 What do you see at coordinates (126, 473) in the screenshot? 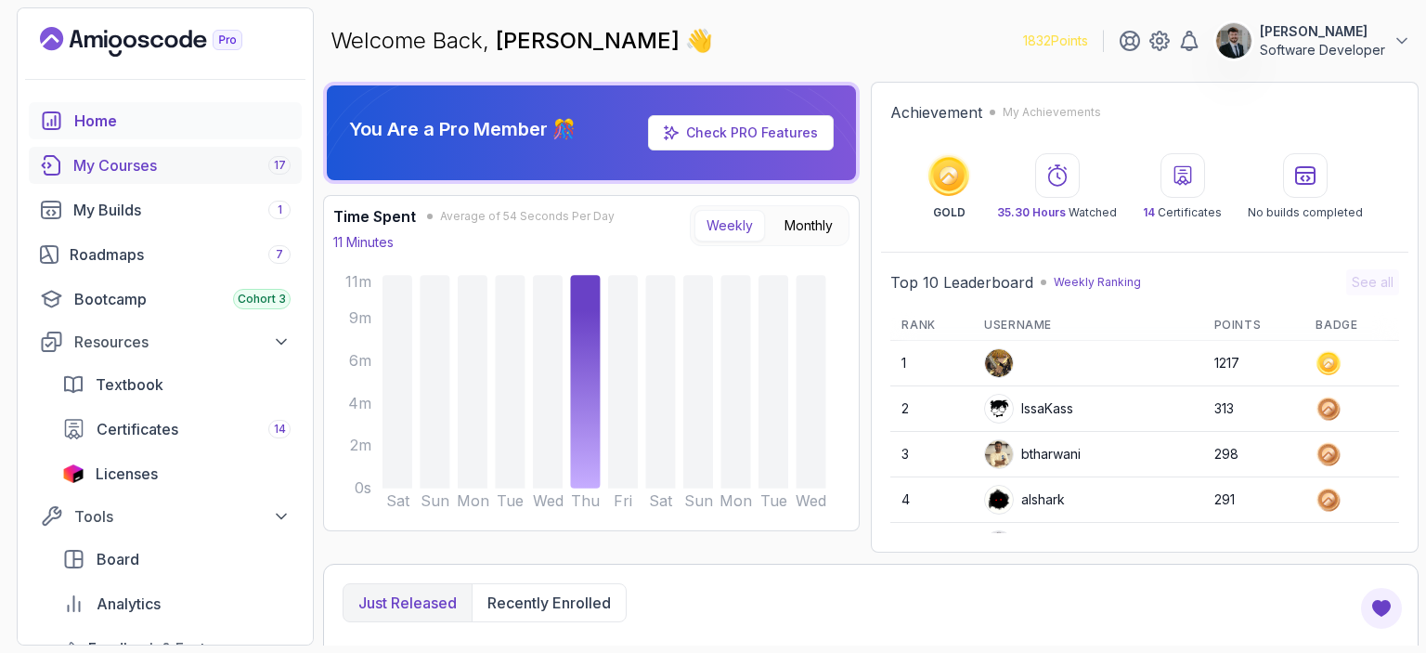
I see `span: Licenses` at bounding box center [126, 473].